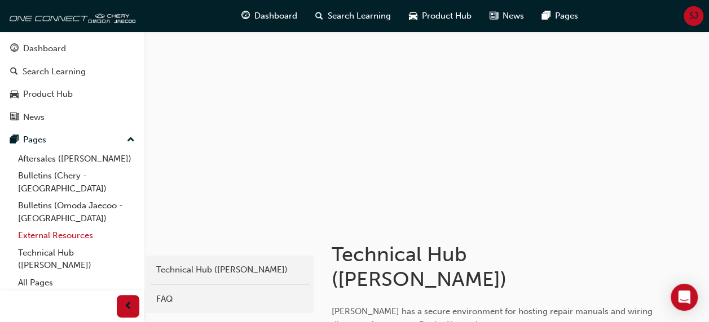 This screenshot has height=322, width=709. What do you see at coordinates (76, 236) in the screenshot?
I see `a: External Resources` at bounding box center [76, 236].